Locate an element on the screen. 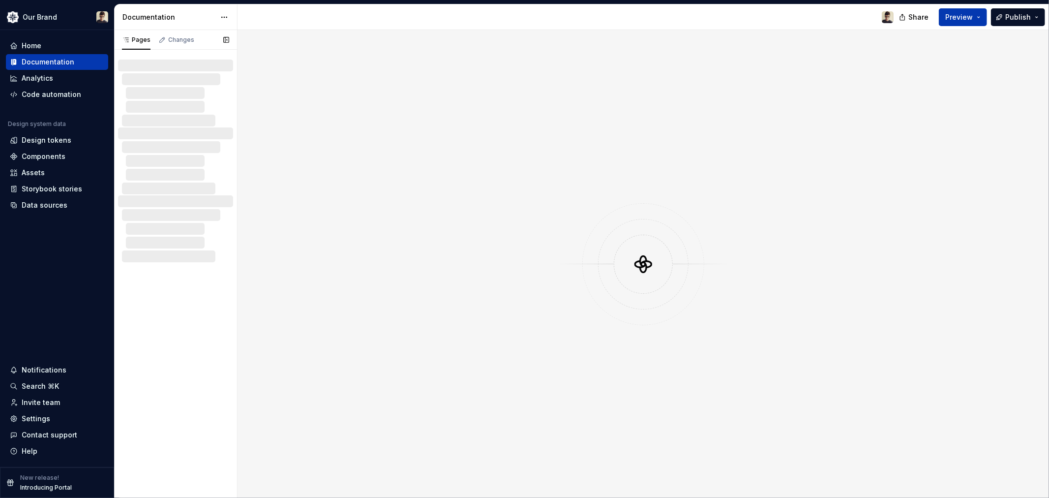 Image resolution: width=1049 pixels, height=498 pixels. div: Changes is located at coordinates (181, 40).